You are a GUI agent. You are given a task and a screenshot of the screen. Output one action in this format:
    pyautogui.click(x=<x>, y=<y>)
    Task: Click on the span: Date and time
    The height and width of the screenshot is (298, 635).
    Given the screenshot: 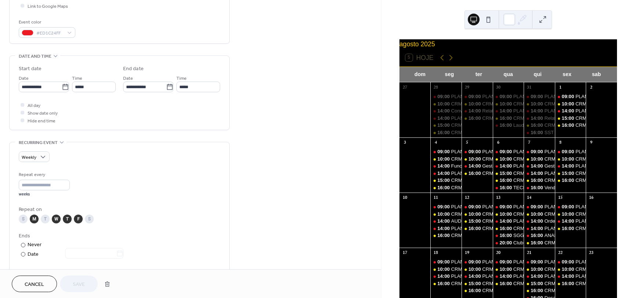 What is the action you would take?
    pyautogui.click(x=35, y=56)
    